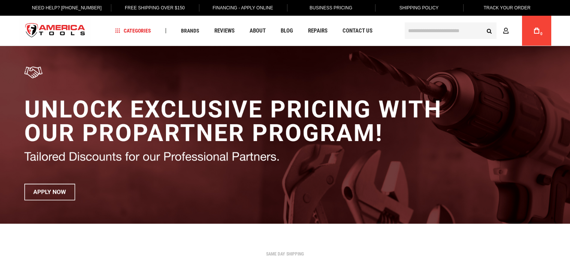  What do you see at coordinates (257, 31) in the screenshot?
I see `span: About` at bounding box center [257, 31].